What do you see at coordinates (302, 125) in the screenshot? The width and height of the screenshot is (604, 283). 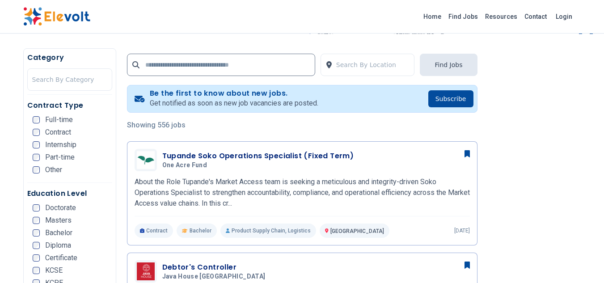 I see `p: Showing 556 jobs` at bounding box center [302, 125].